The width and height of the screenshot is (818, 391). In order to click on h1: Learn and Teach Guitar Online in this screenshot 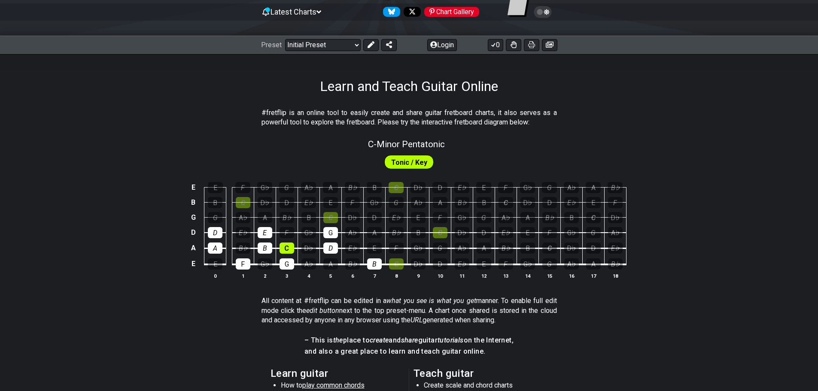, I will do `click(409, 86)`.